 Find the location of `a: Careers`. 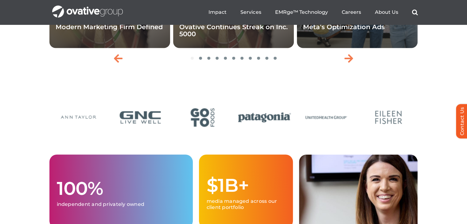

a: Careers is located at coordinates (351, 12).